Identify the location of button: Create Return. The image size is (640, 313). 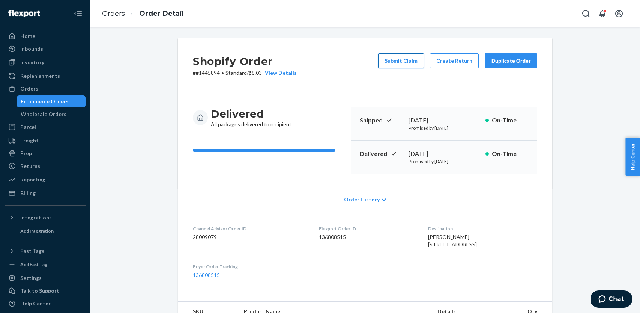
(454, 61).